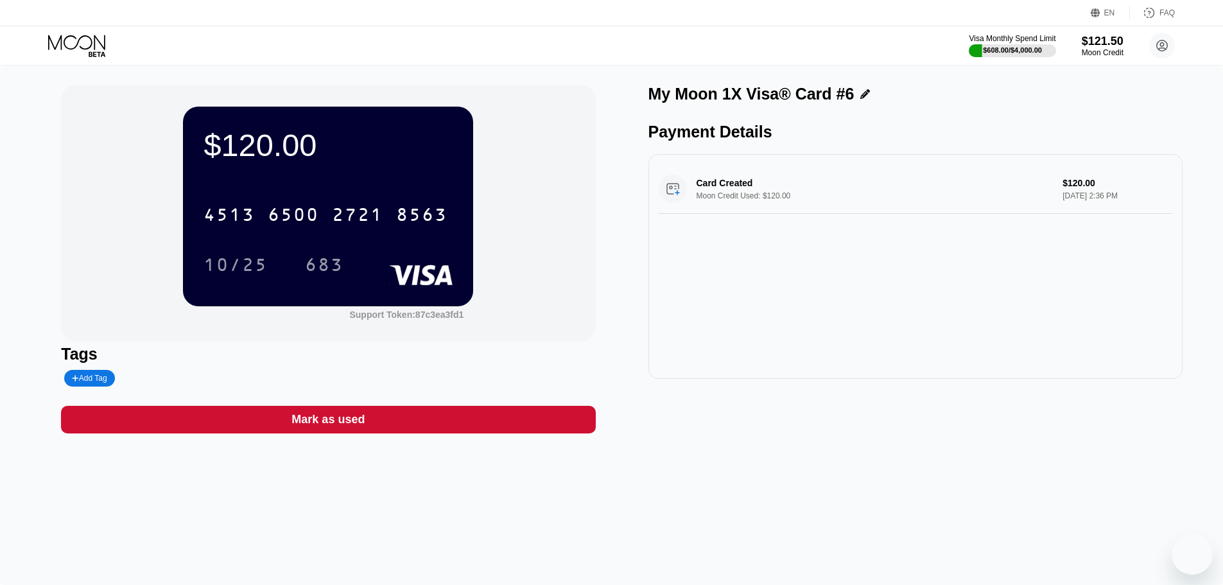  I want to click on div: $121.50, so click(1103, 41).